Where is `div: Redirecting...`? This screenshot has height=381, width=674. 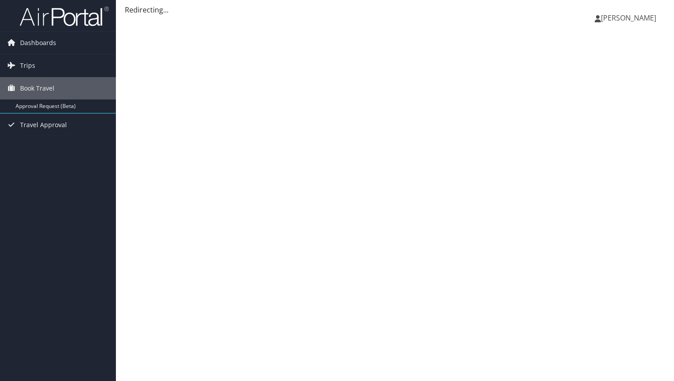 div: Redirecting... is located at coordinates (395, 10).